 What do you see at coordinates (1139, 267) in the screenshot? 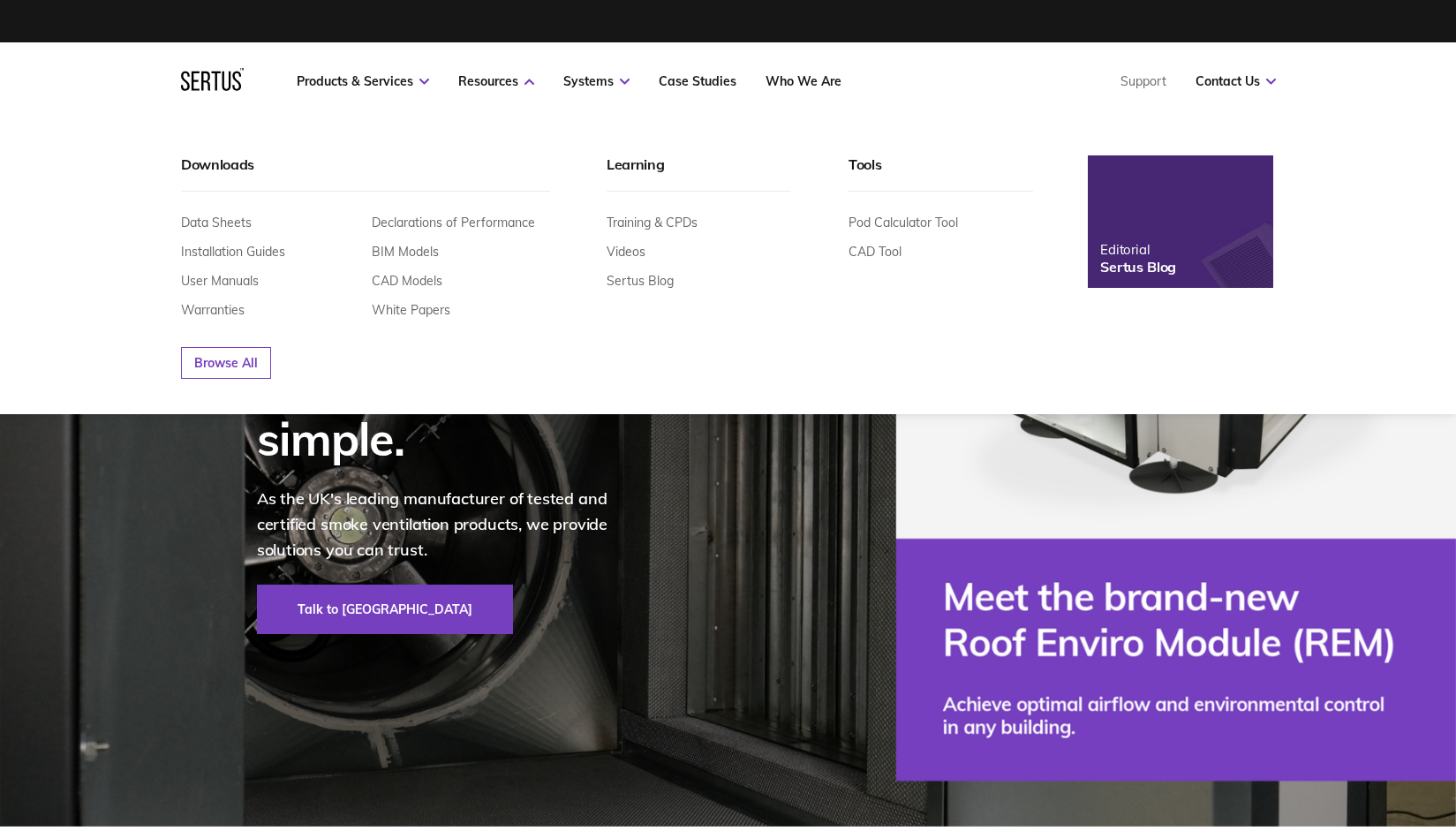
I see `div: Sertus Blog` at bounding box center [1139, 267].